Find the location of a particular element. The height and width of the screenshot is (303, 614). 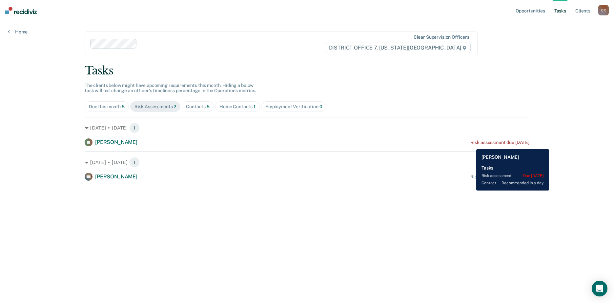

div: Employment Verification is located at coordinates (294, 107).